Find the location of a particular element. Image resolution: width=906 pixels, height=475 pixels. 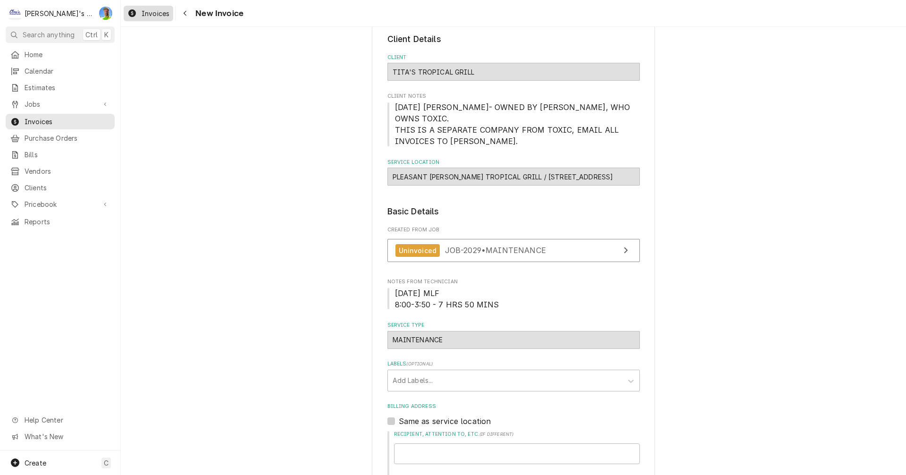

span: Created From Job is located at coordinates (514, 230).